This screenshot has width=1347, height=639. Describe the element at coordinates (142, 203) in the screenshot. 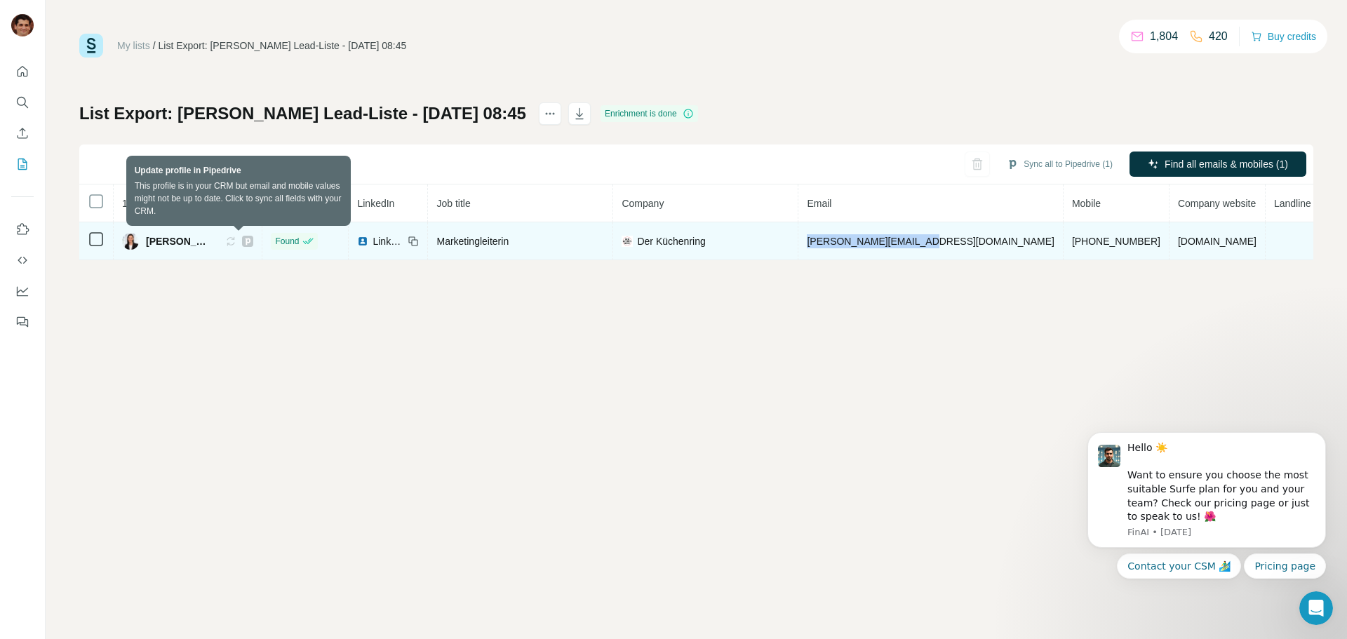

I see `span: 1 Profiles` at that location.